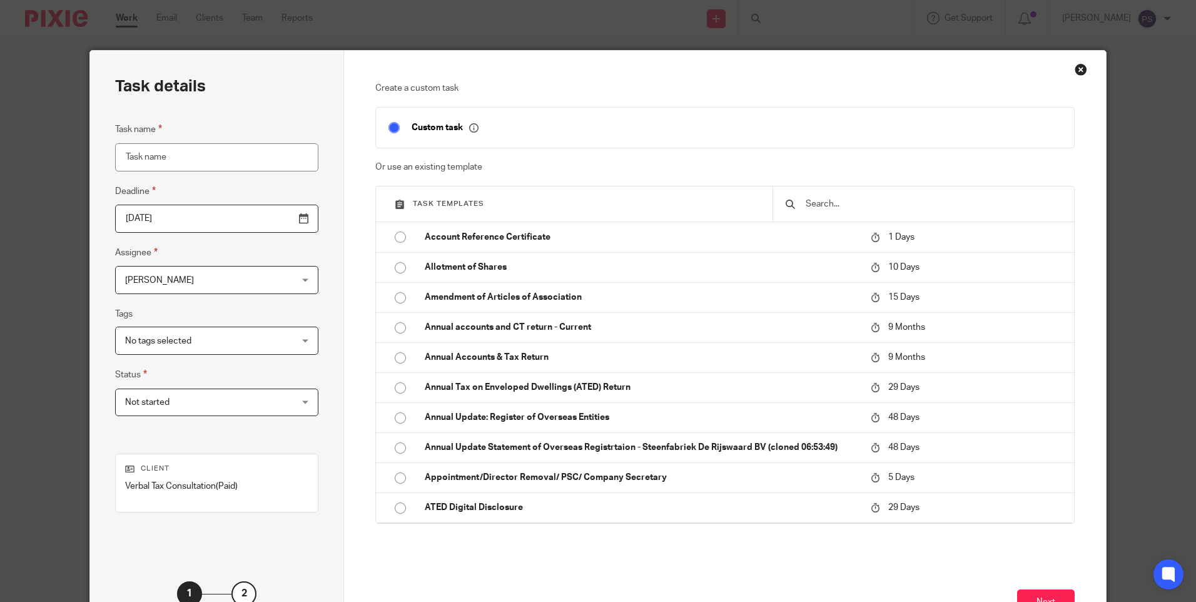  I want to click on p: Or use an existing template, so click(725, 167).